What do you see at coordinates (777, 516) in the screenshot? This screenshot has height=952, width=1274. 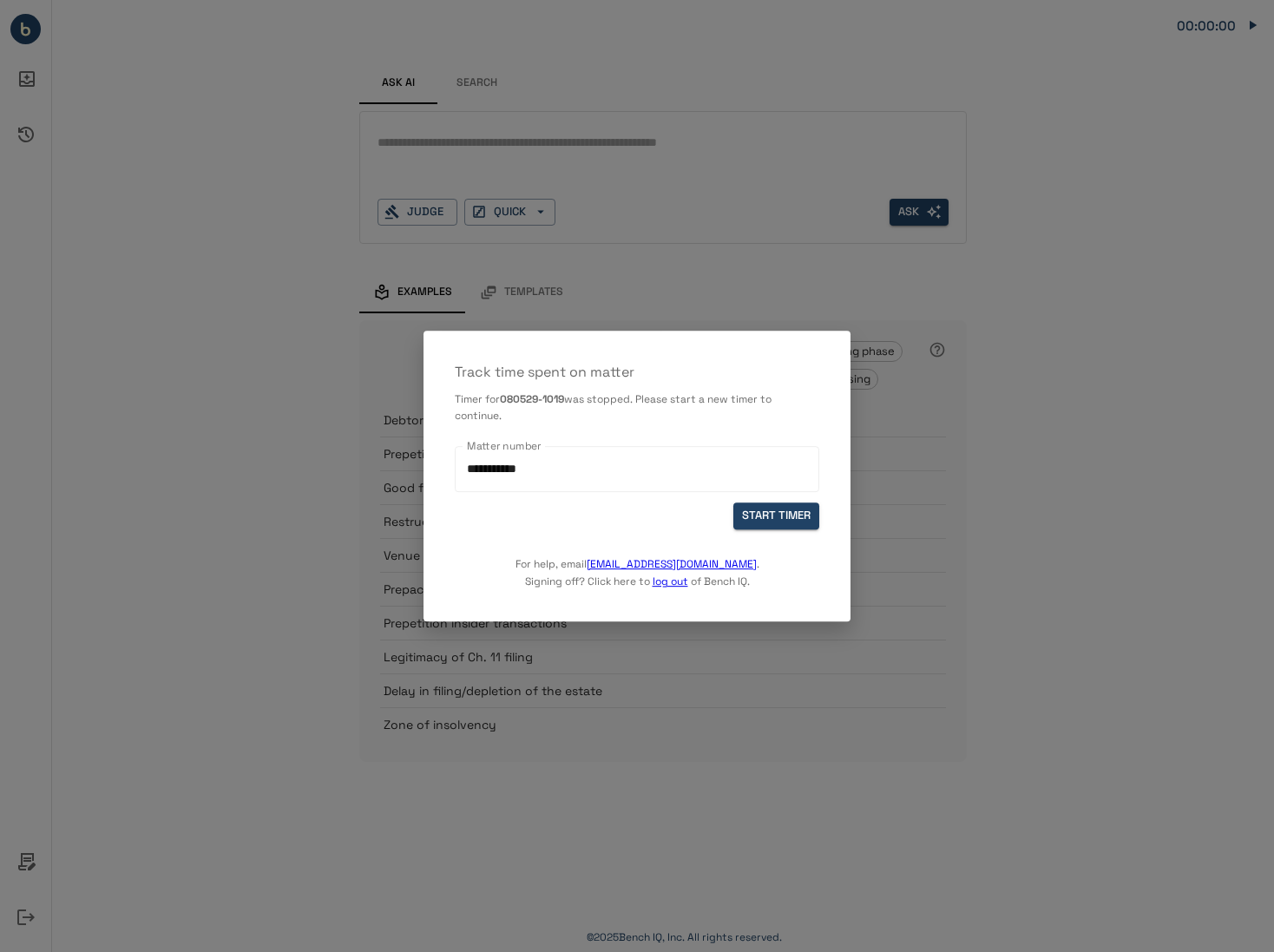 I see `button: START TIMER` at bounding box center [777, 516].